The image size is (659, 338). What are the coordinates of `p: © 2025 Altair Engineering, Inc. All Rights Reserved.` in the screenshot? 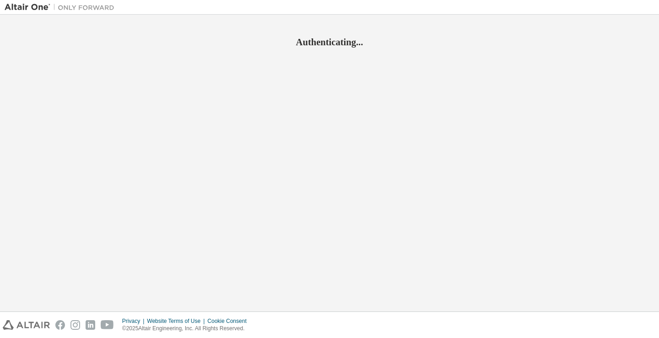 It's located at (187, 328).